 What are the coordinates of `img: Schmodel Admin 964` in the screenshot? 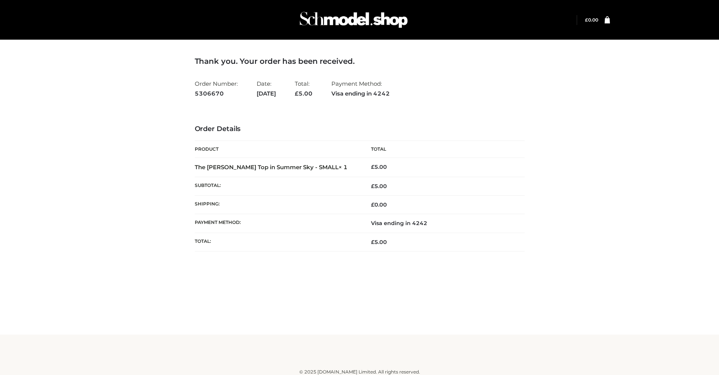 It's located at (354, 20).